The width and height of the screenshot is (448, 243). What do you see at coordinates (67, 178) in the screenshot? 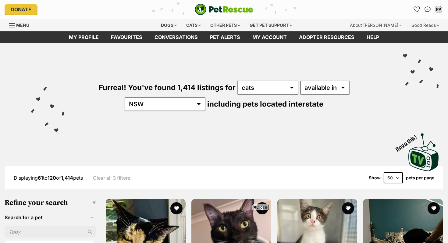
I see `strong: 1,414` at bounding box center [67, 178].